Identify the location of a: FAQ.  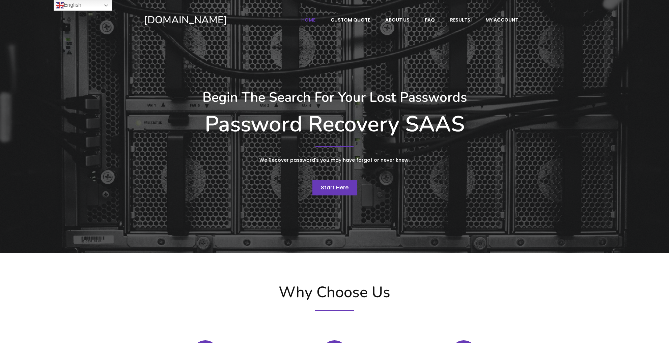
(430, 20).